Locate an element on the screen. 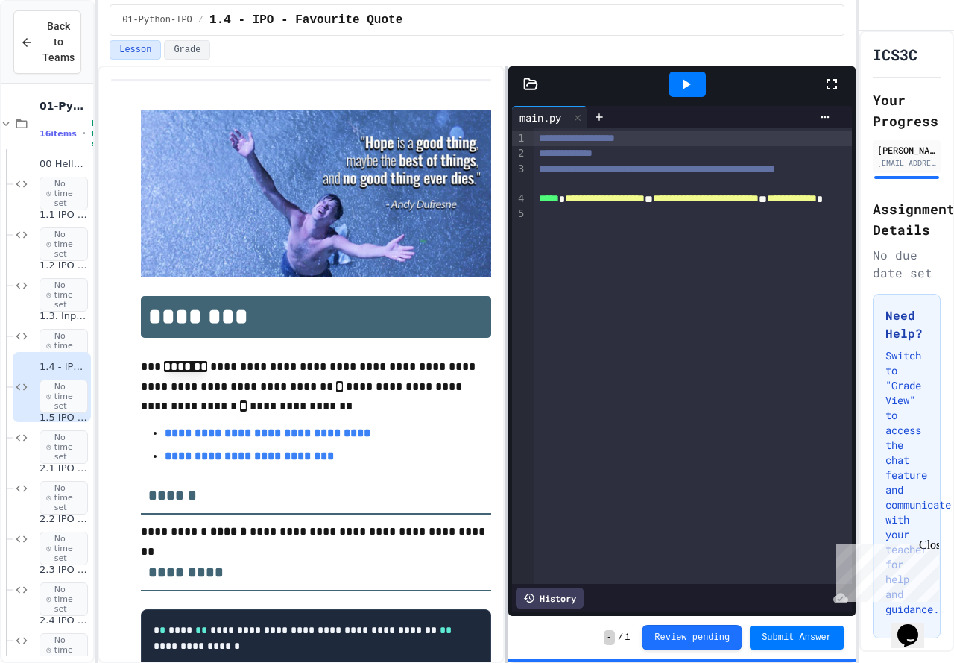 This screenshot has width=954, height=663. span: 2.3 IPO - Variable Types is located at coordinates (63, 570).